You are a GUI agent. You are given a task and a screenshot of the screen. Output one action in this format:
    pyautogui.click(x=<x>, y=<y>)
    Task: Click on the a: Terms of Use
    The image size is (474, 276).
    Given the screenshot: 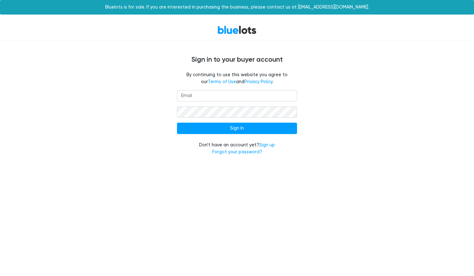 What is the action you would take?
    pyautogui.click(x=222, y=81)
    